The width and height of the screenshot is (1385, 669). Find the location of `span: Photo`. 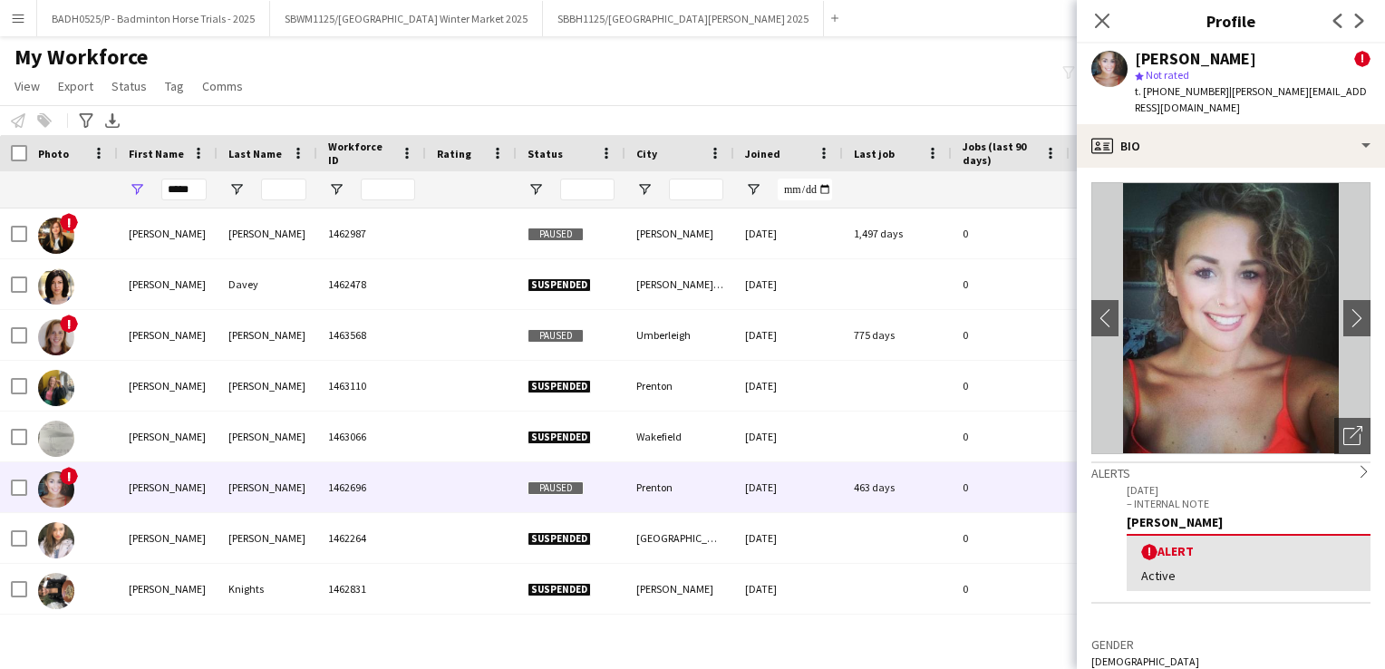

span: Photo is located at coordinates (53, 153).